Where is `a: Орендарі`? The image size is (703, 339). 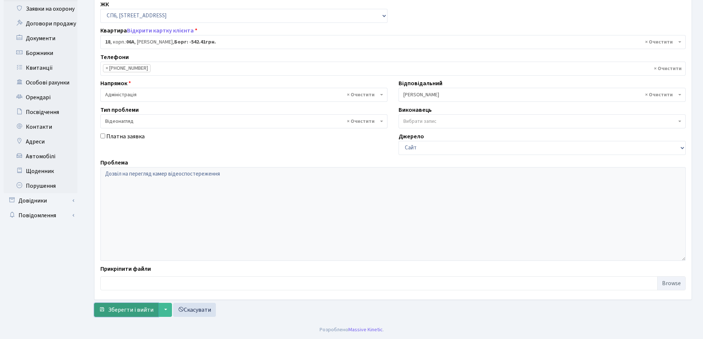 a: Орендарі is located at coordinates (41, 97).